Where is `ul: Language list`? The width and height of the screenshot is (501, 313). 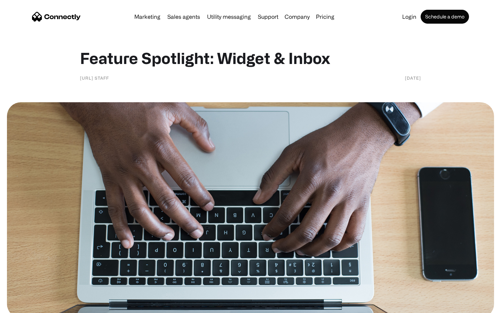
ul: Language list is located at coordinates (28, 306).